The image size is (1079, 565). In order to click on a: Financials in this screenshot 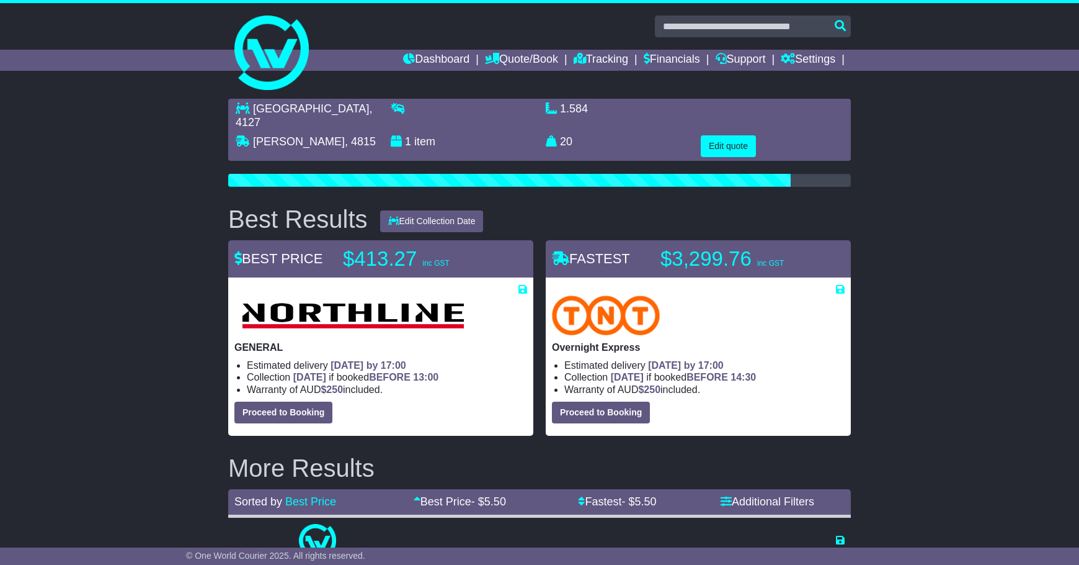, I will do `click(672, 60)`.